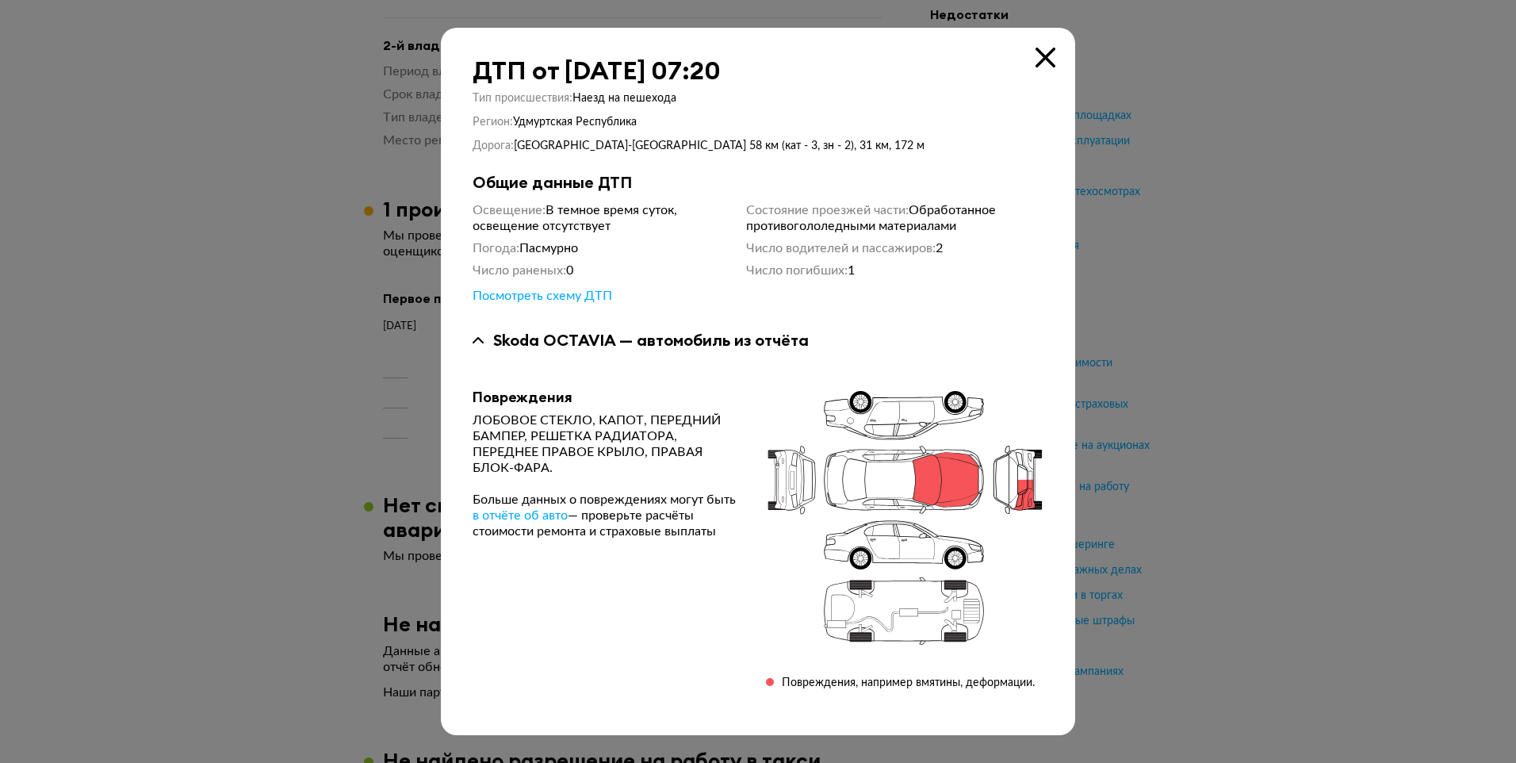  I want to click on span: Наезд на пешехода, so click(624, 98).